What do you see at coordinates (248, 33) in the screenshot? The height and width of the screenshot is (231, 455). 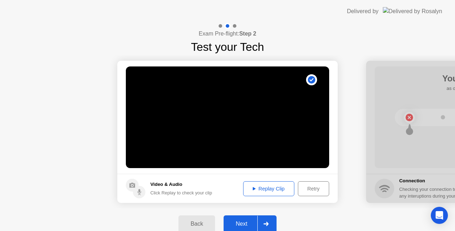 I see `b: Step 2` at bounding box center [248, 33].